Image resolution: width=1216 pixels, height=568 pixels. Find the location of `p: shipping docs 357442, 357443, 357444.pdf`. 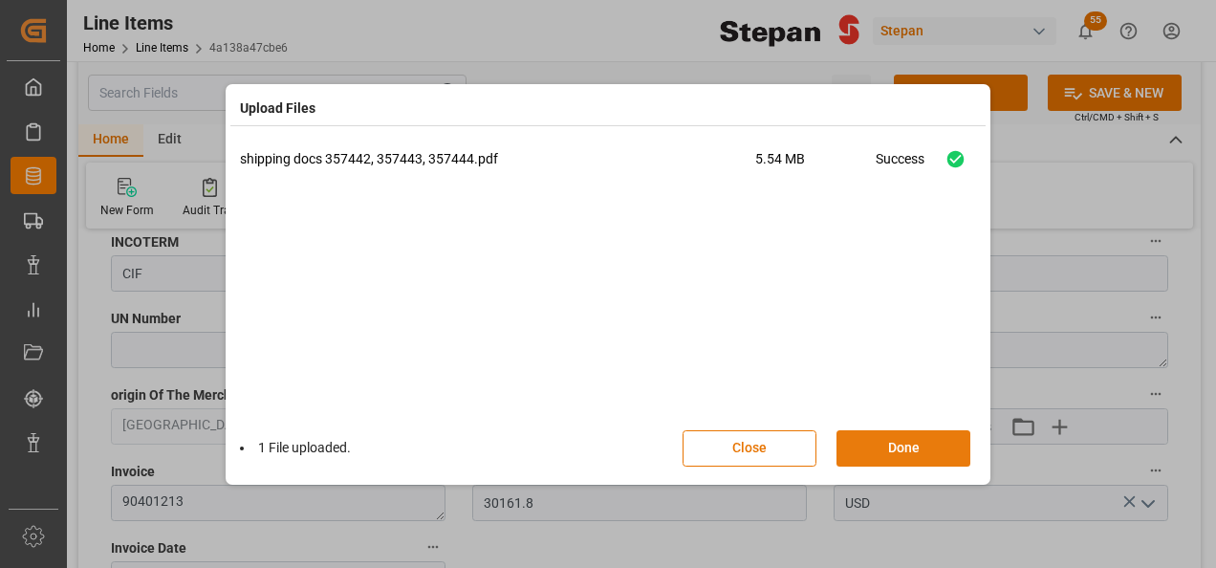

p: shipping docs 357442, 357443, 357444.pdf is located at coordinates (497, 159).